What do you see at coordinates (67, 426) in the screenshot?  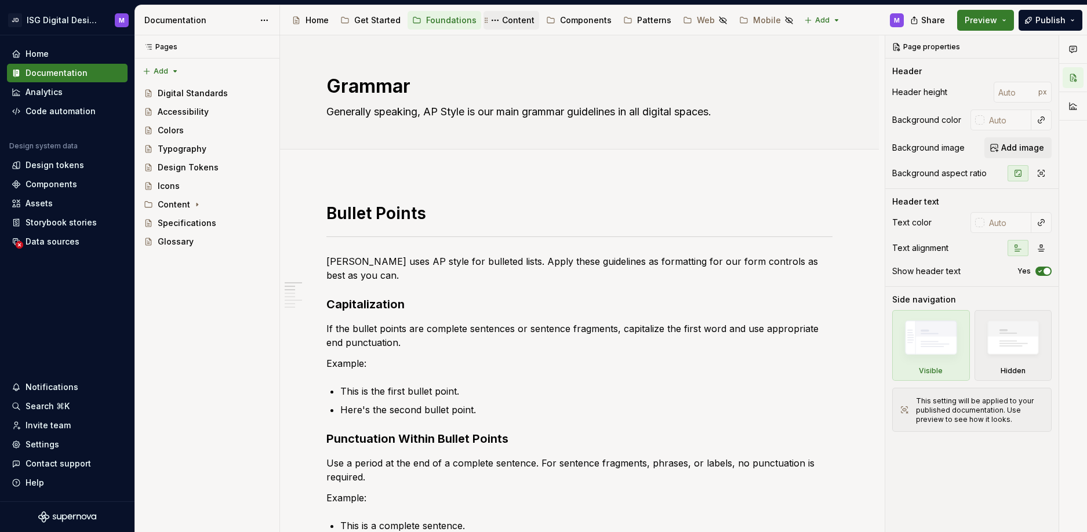 I see `a: Invite team` at bounding box center [67, 426].